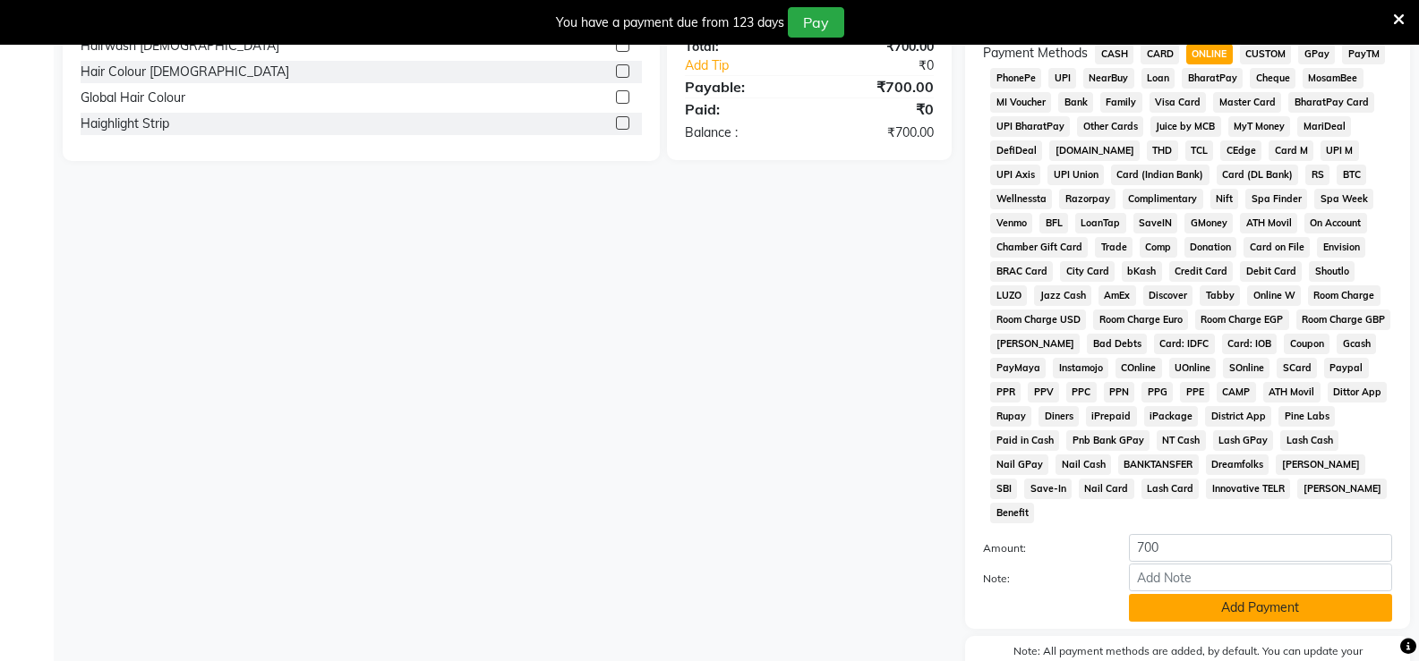  Describe the element at coordinates (1324, 126) in the screenshot. I see `span: MariDeal` at that location.